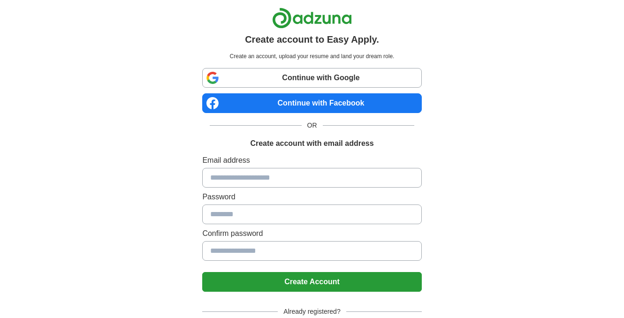  Describe the element at coordinates (312, 18) in the screenshot. I see `img: Adzuna logo` at that location.